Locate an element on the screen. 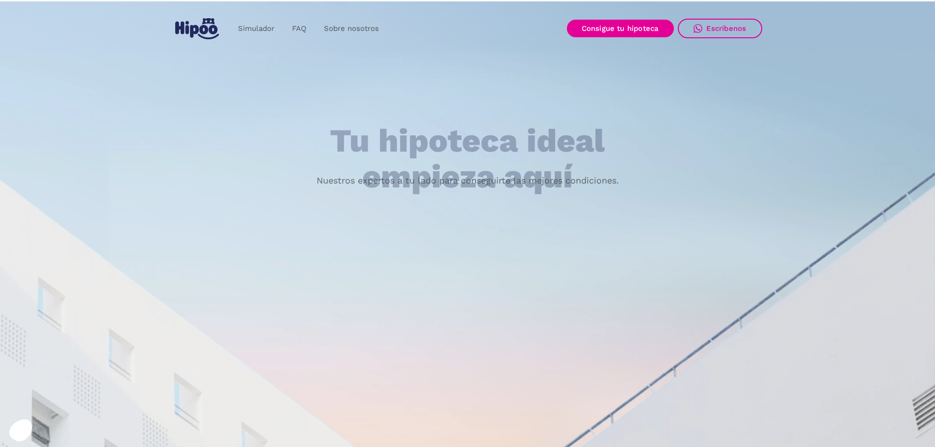  a: home is located at coordinates (197, 28).